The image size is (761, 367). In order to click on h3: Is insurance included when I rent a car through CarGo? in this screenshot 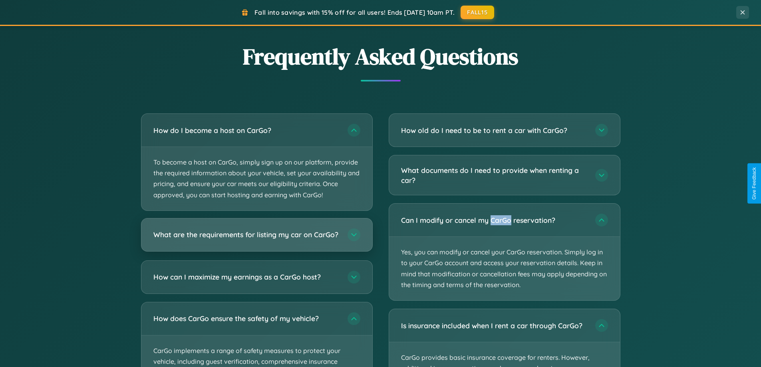, I will do `click(494, 325)`.